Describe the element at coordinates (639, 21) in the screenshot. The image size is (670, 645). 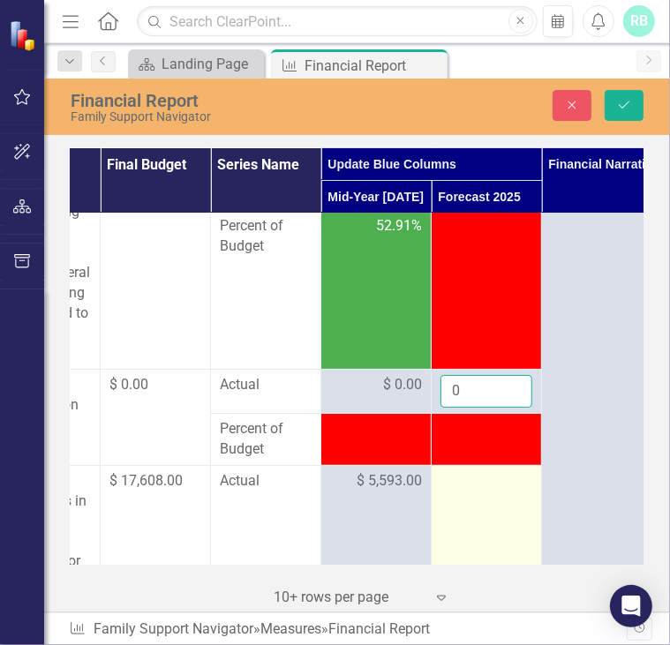
I see `button: RB` at that location.